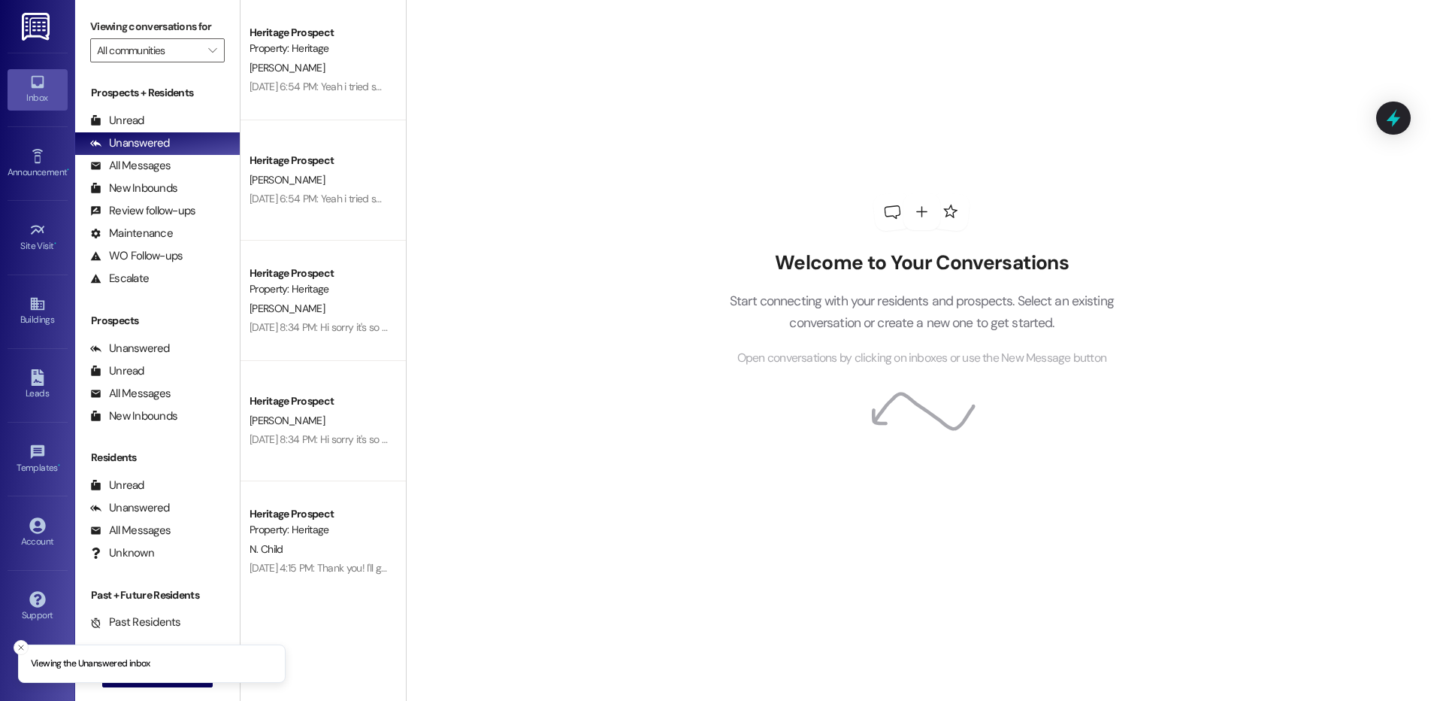  What do you see at coordinates (266, 549) in the screenshot?
I see `span: N. Child` at bounding box center [266, 549].